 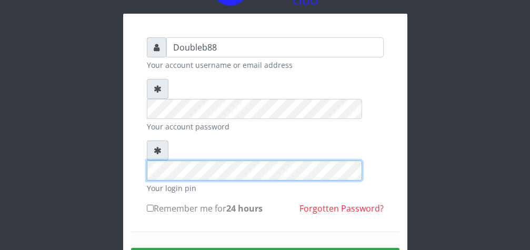 What do you see at coordinates (265, 126) in the screenshot?
I see `small: Your account password` at bounding box center [265, 126].